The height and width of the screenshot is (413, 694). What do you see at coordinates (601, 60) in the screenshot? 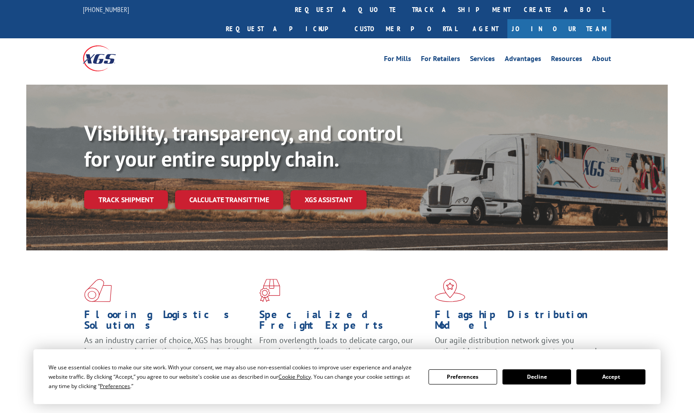
I see `a: About` at bounding box center [601, 60].